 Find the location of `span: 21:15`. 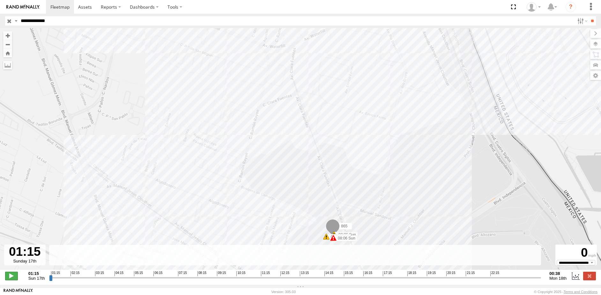

span: 21:15 is located at coordinates (470, 274).